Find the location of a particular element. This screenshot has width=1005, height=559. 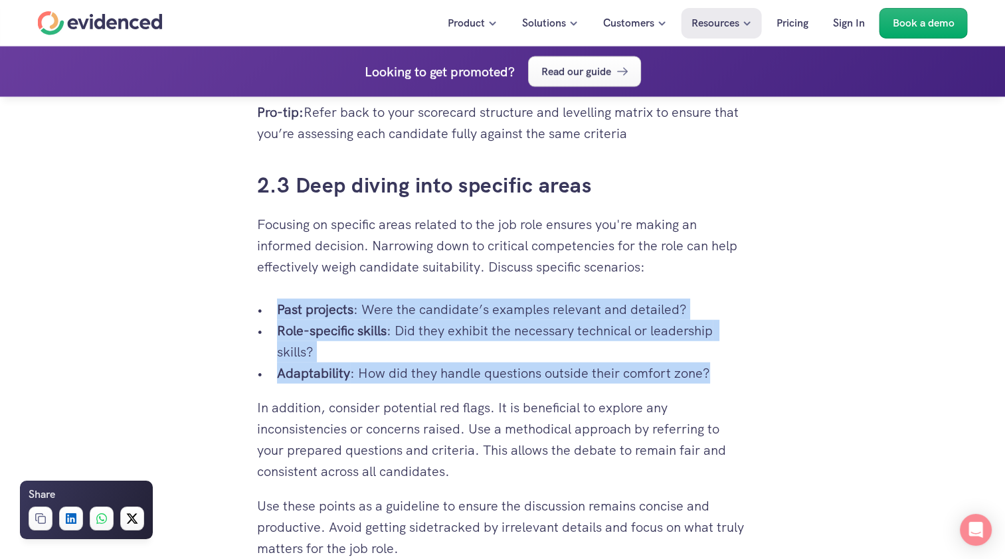

strong: Past projects is located at coordinates (315, 309).